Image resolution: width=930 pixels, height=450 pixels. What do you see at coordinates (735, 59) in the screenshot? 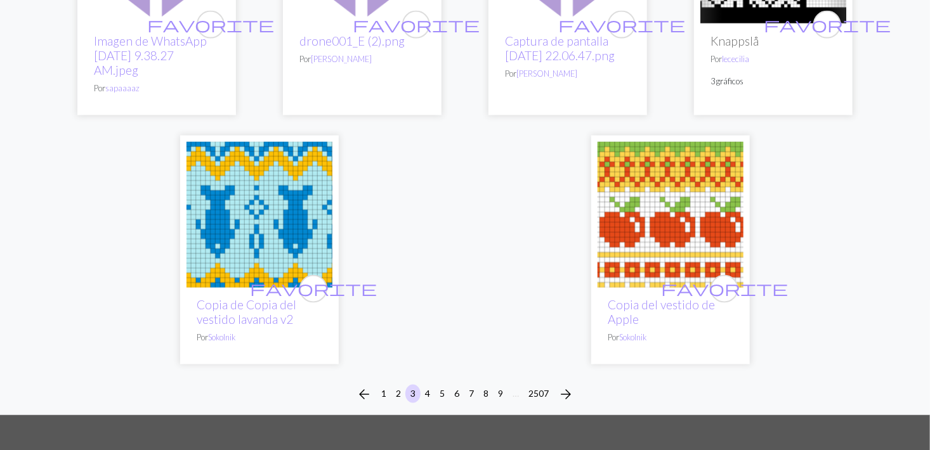
I see `a: lececilia` at bounding box center [735, 59].